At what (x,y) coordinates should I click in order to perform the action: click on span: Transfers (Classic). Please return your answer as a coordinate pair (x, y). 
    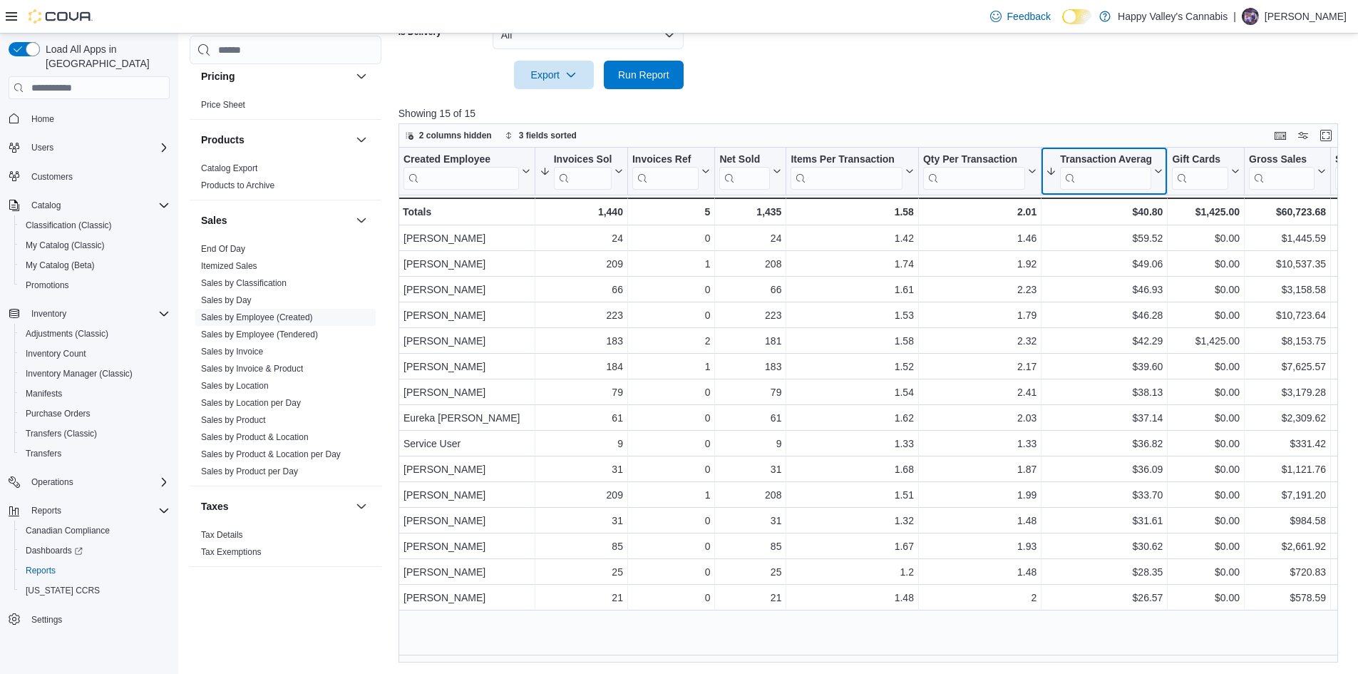
    Looking at the image, I should click on (95, 433).